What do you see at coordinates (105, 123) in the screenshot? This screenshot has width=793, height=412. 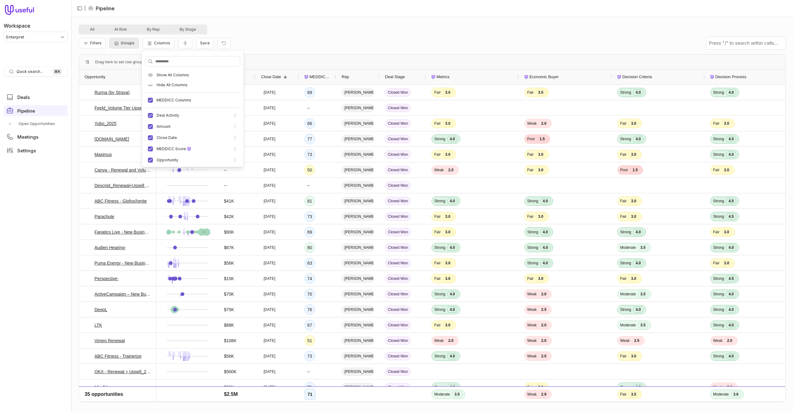 I see `a: Yubo_2025` at bounding box center [105, 123].